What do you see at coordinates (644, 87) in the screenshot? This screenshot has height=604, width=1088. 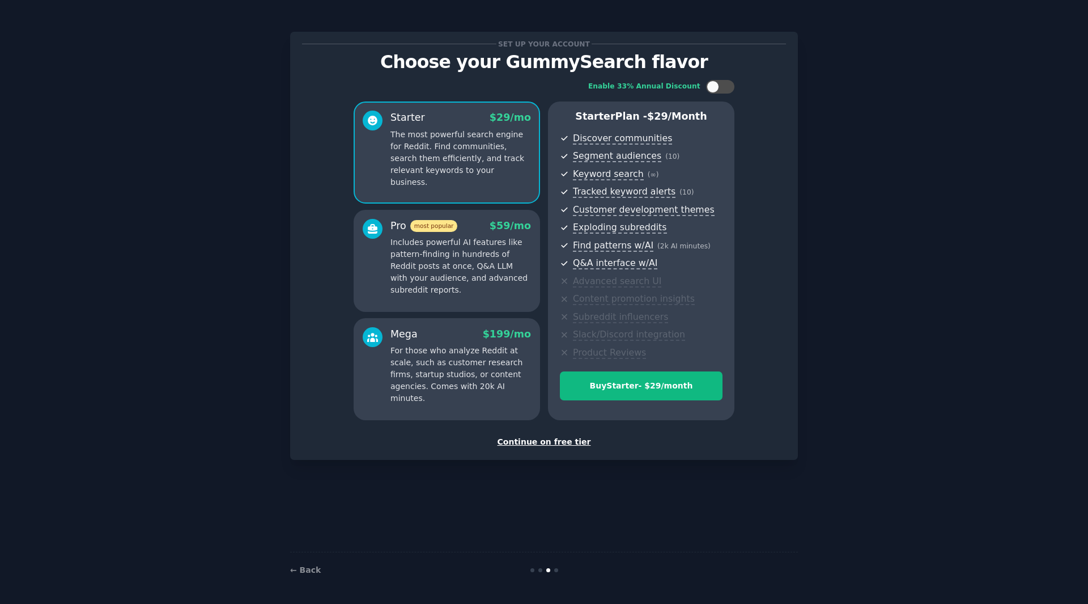 I see `div: Enable 33% Annual Discount` at bounding box center [644, 87].